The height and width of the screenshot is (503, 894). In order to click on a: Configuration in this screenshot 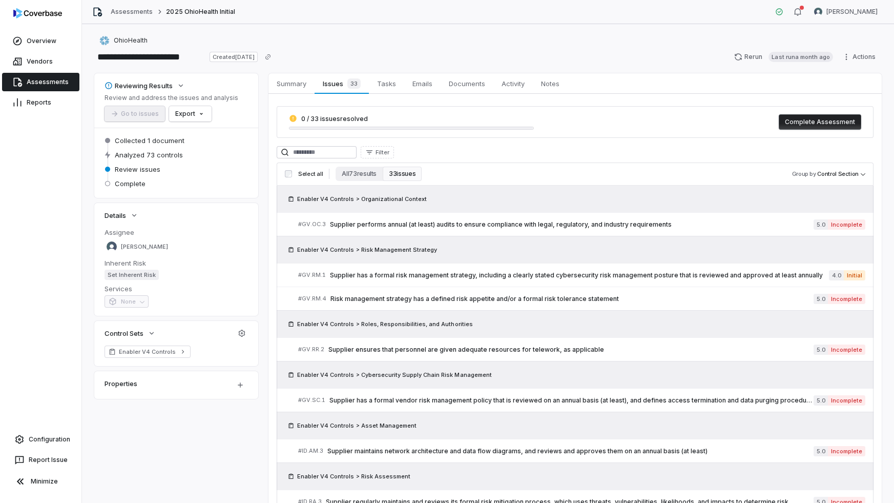, I will do `click(40, 439)`.